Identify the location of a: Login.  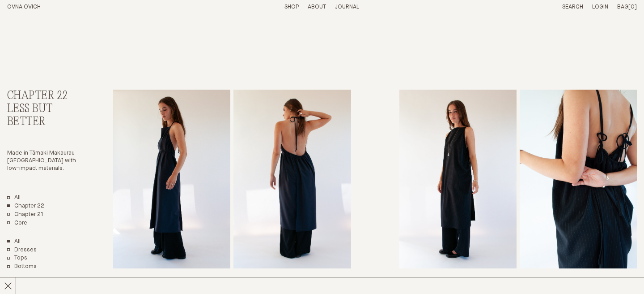
(601, 7).